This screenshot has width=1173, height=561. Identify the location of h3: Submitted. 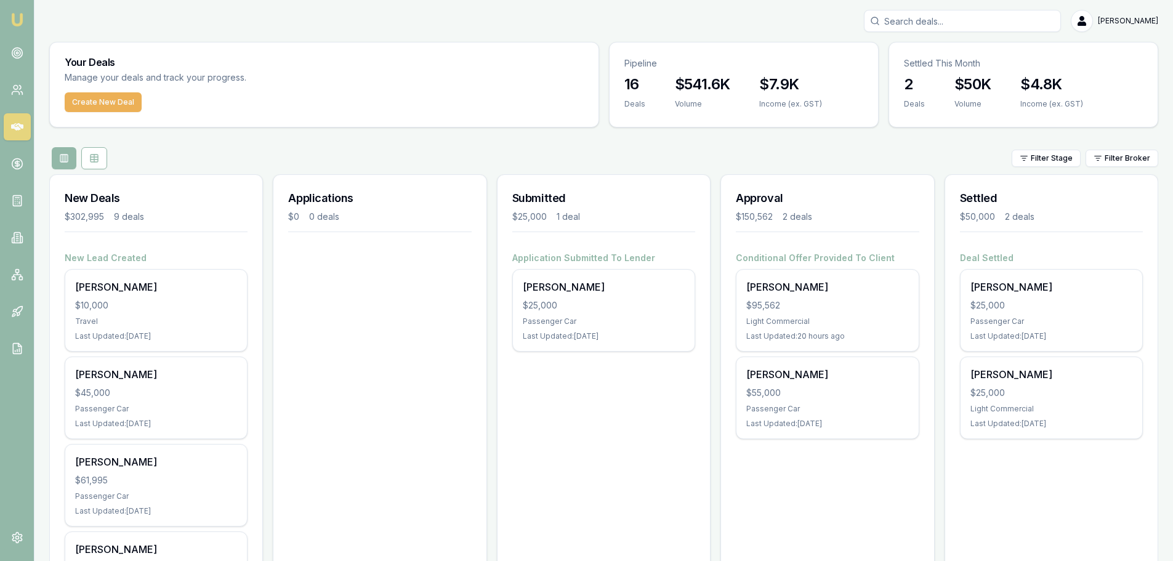
(603, 198).